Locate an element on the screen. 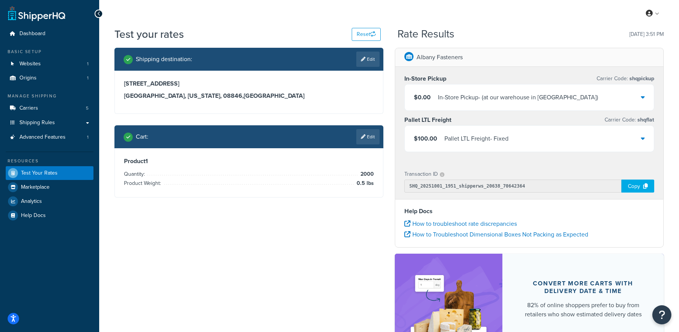 The image size is (679, 332). li: Marketplace is located at coordinates (50, 187).